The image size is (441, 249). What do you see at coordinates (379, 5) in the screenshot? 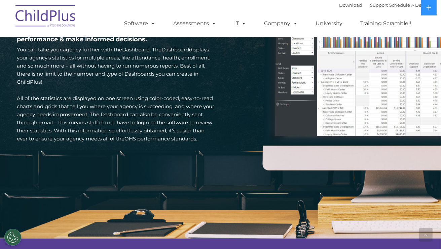
I see `a: Support` at bounding box center [379, 5].